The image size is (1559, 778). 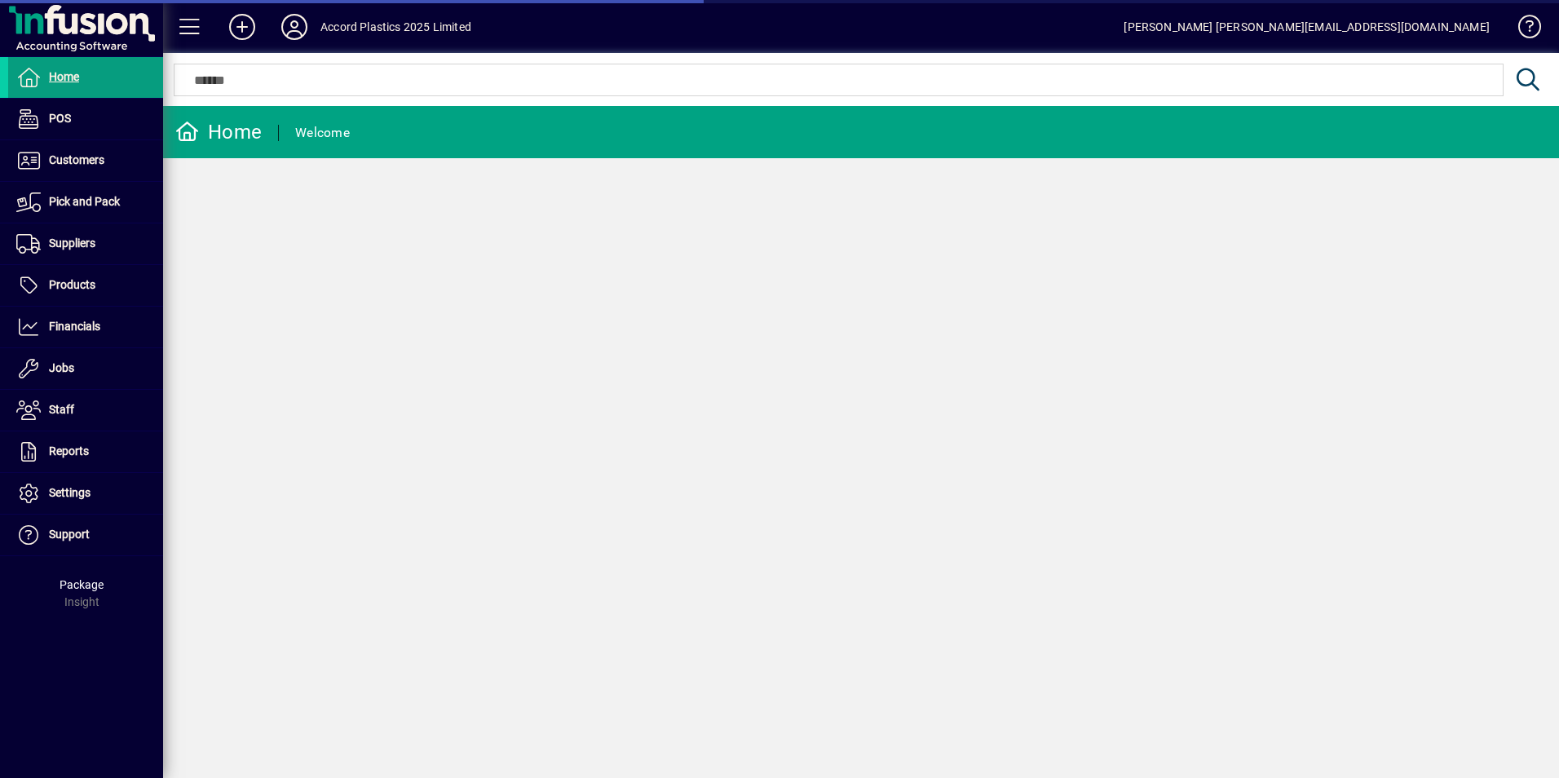 I want to click on span: Jobs, so click(x=61, y=368).